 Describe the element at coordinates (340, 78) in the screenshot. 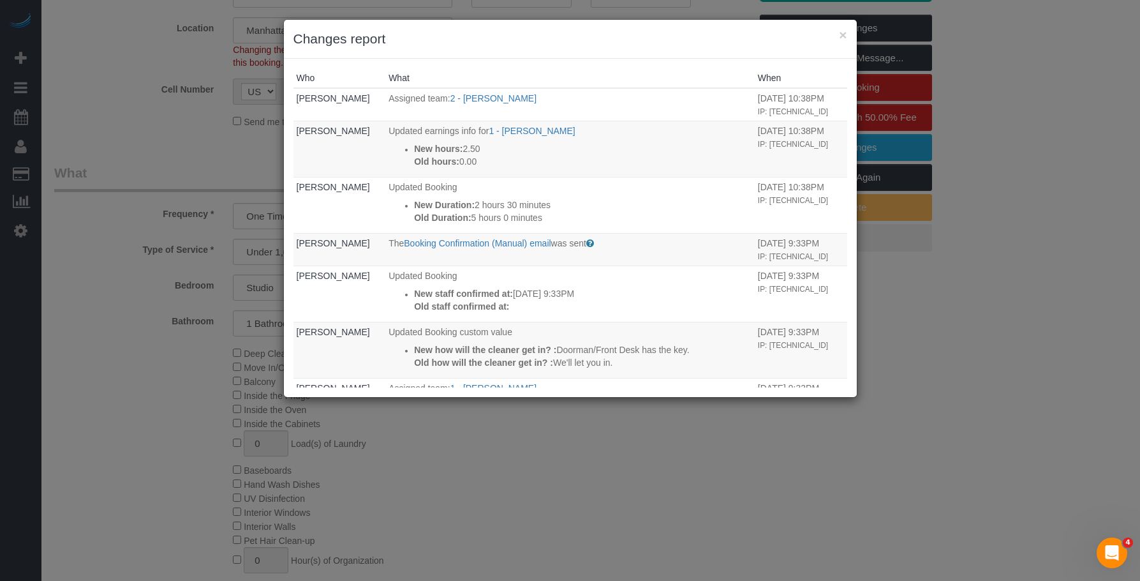

I see `th: Who` at that location.